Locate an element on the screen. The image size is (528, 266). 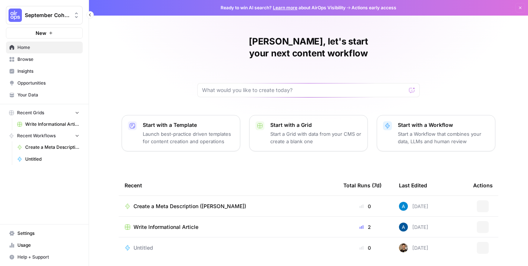
span: Ready to win AI search? about AirOps Visibility is located at coordinates (283, 8).